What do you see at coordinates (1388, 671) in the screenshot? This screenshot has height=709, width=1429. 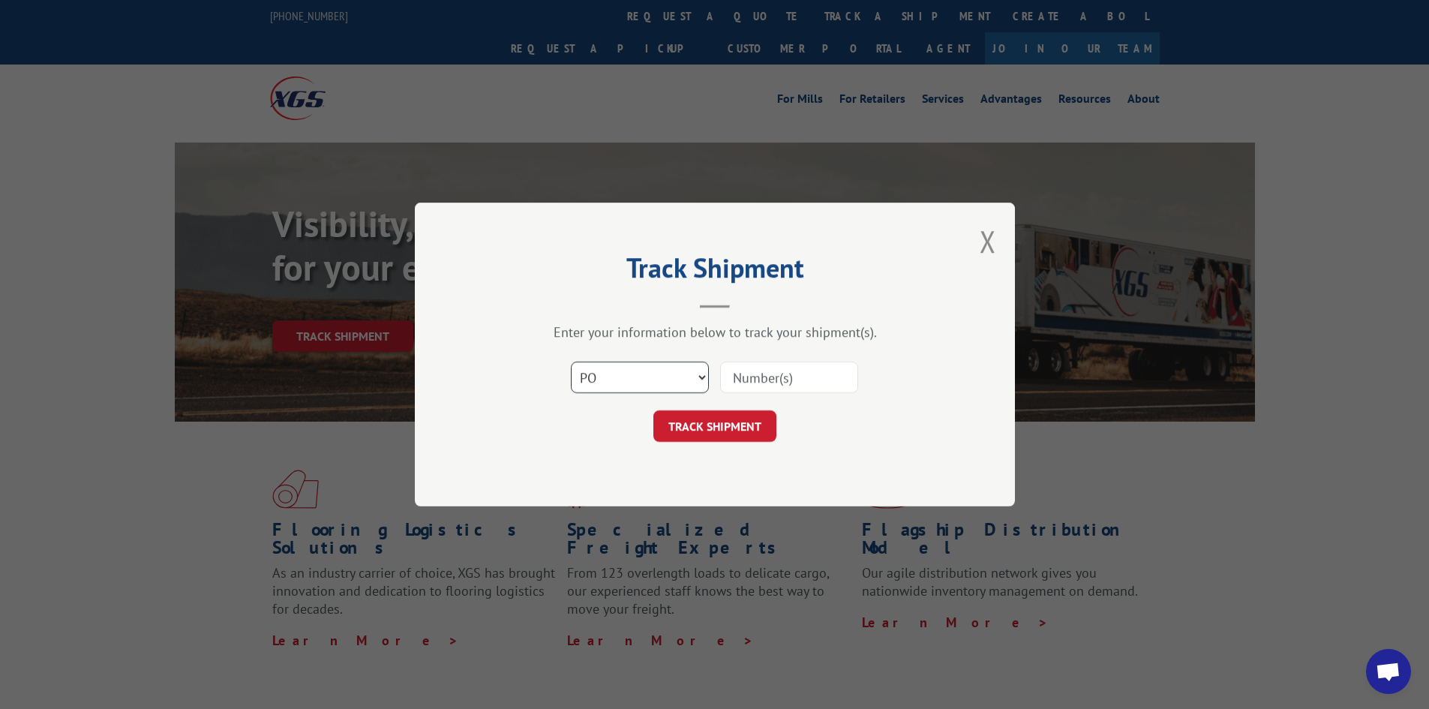 I see `a: Open chat` at bounding box center [1388, 671].